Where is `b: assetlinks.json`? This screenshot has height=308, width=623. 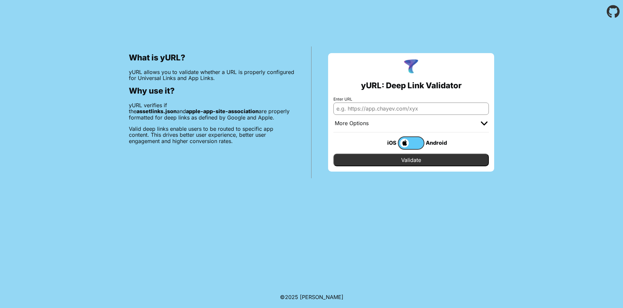
b: assetlinks.json is located at coordinates (156, 111).